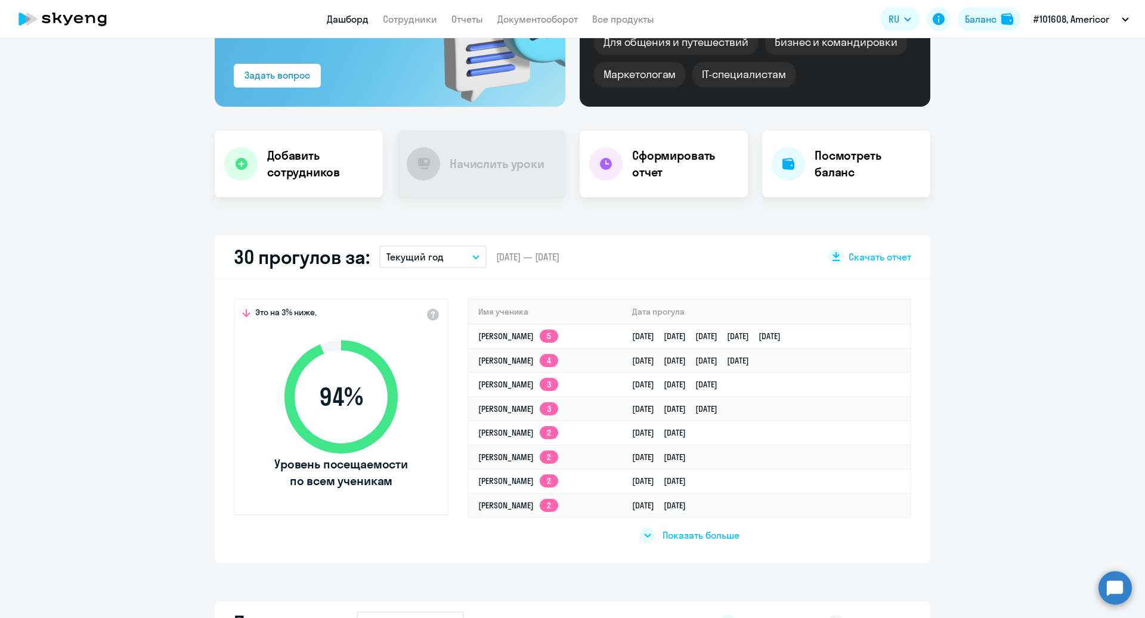 Image resolution: width=1145 pixels, height=618 pixels. What do you see at coordinates (320, 164) in the screenshot?
I see `h4: Добавить сотрудников` at bounding box center [320, 164].